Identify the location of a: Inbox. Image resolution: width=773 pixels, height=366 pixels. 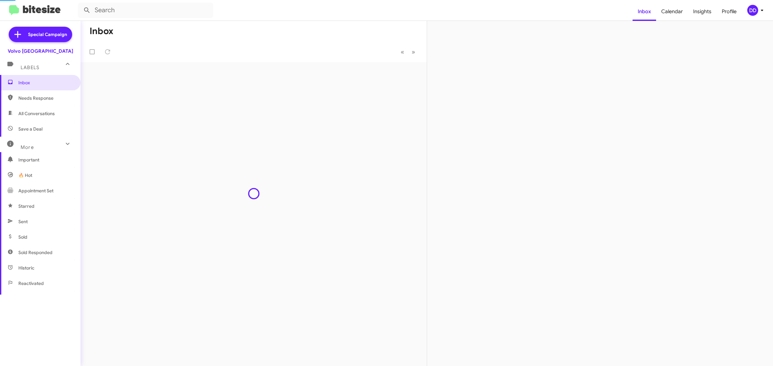
(644, 12).